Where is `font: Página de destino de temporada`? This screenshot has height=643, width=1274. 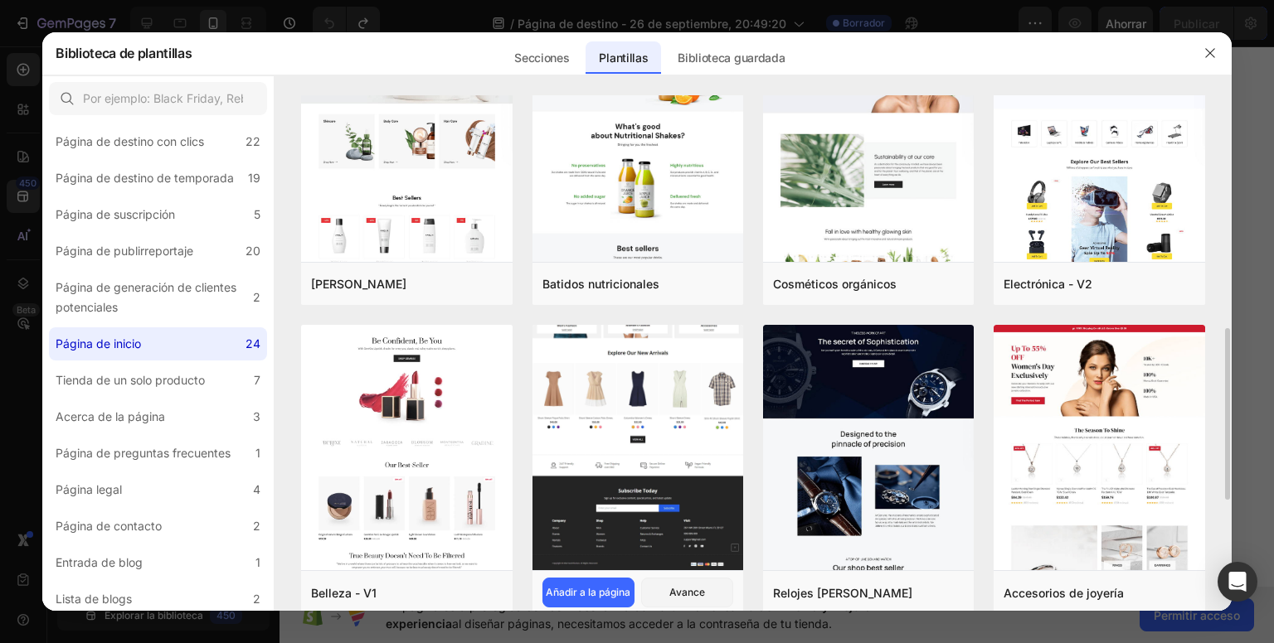
font: Página de destino de temporada is located at coordinates (144, 177).